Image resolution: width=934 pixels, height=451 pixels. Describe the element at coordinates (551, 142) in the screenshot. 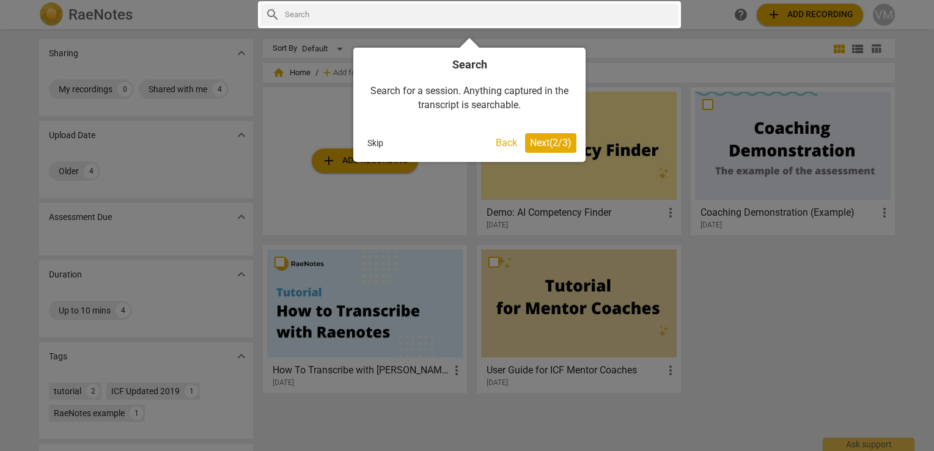

I see `span: Next ( 2 / 3 )` at that location.